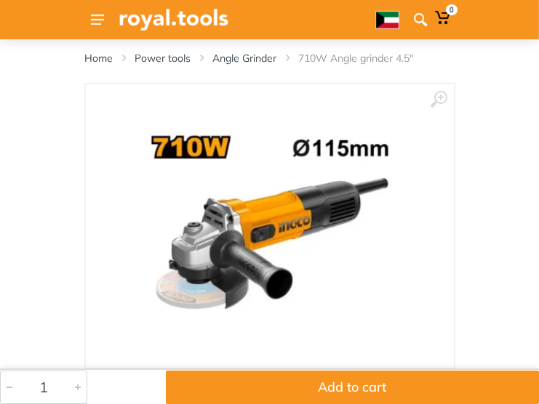 The width and height of the screenshot is (539, 404). What do you see at coordinates (270, 58) in the screenshot?
I see `nav: breadcrumb` at bounding box center [270, 58].